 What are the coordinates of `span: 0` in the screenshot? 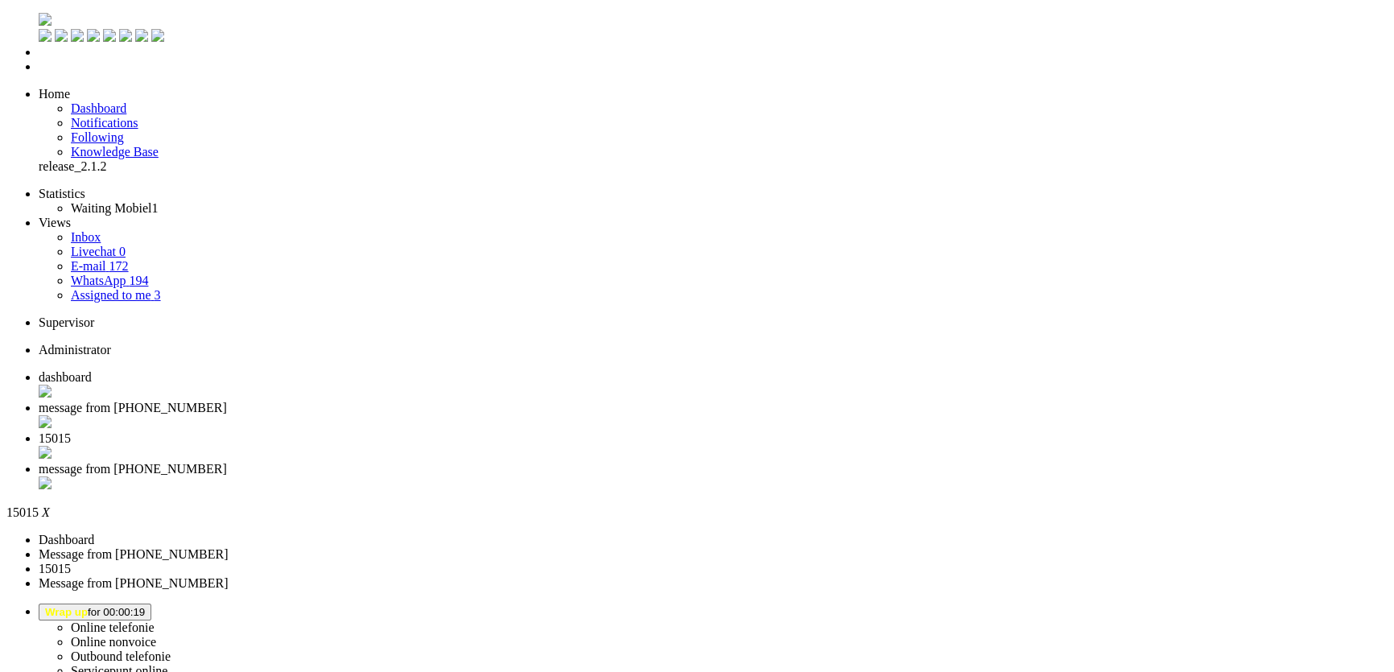 It's located at (122, 251).